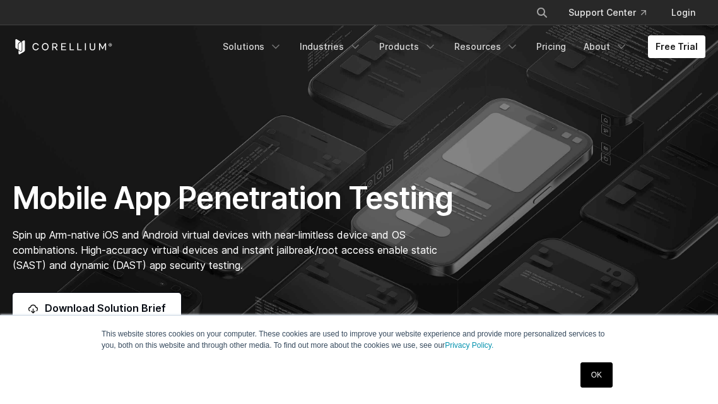  I want to click on button: Search, so click(542, 13).